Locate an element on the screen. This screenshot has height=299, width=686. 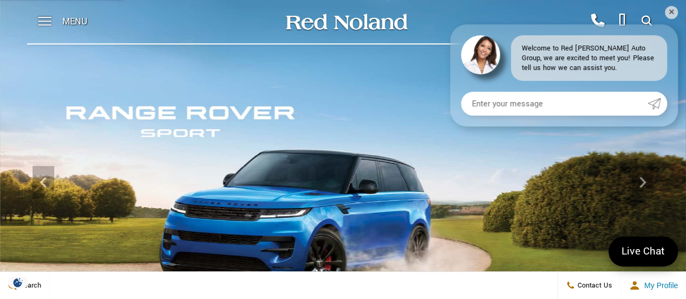
a: Live Chat is located at coordinates (643, 251).